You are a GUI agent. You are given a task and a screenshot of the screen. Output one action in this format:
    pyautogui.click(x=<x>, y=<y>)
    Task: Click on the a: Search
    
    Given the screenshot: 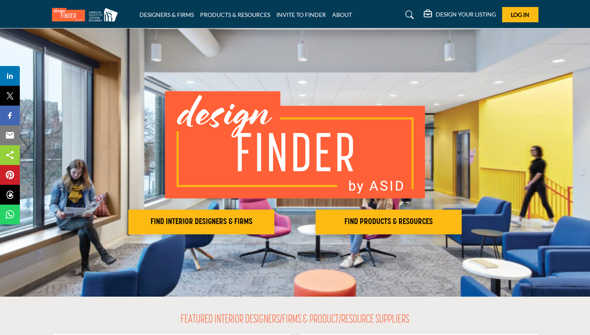 What is the action you would take?
    pyautogui.click(x=408, y=15)
    